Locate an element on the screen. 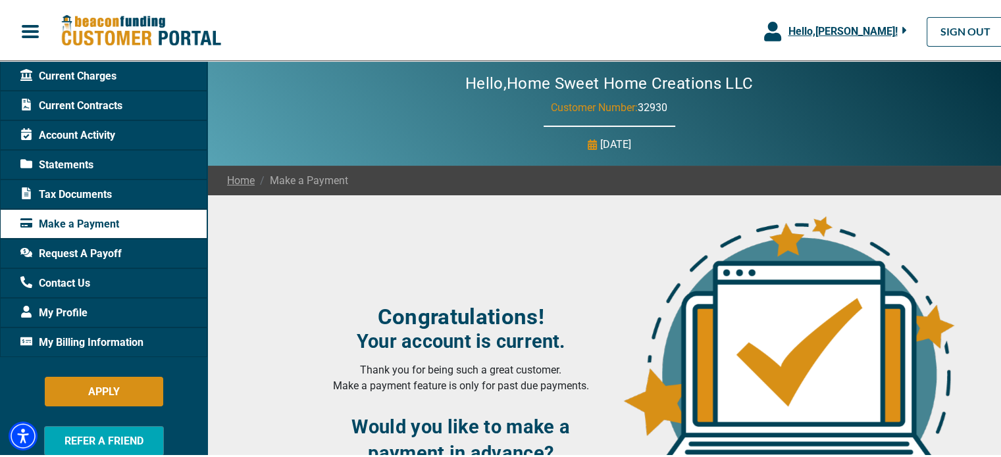  h3: Congratulations! is located at coordinates (461, 315).